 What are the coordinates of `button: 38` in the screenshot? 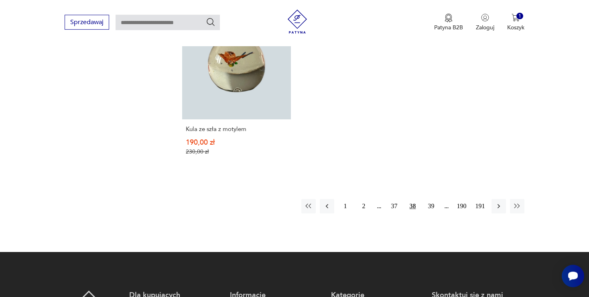 It's located at (413, 206).